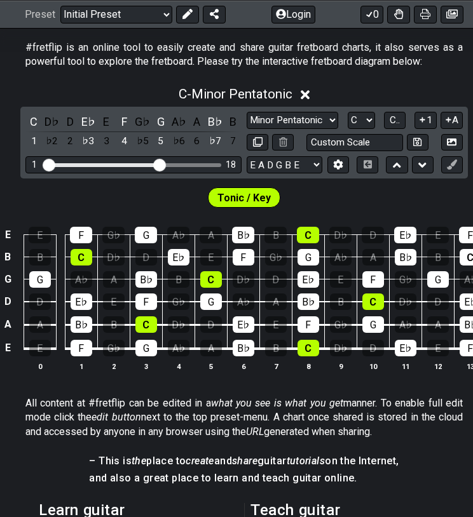  Describe the element at coordinates (293, 14) in the screenshot. I see `button: Login` at that location.